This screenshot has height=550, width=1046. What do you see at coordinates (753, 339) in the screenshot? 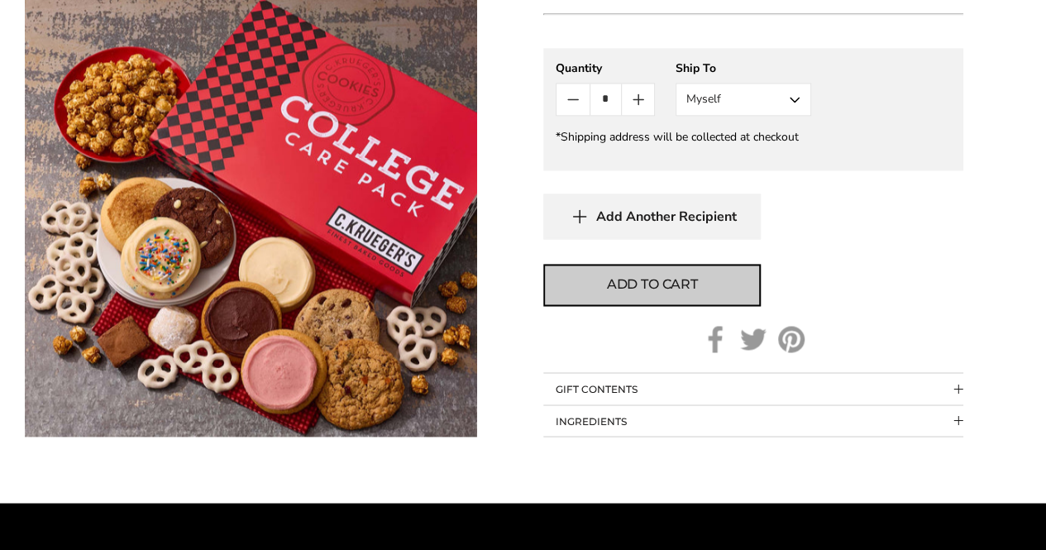
I see `a: Twitter` at bounding box center [753, 339].